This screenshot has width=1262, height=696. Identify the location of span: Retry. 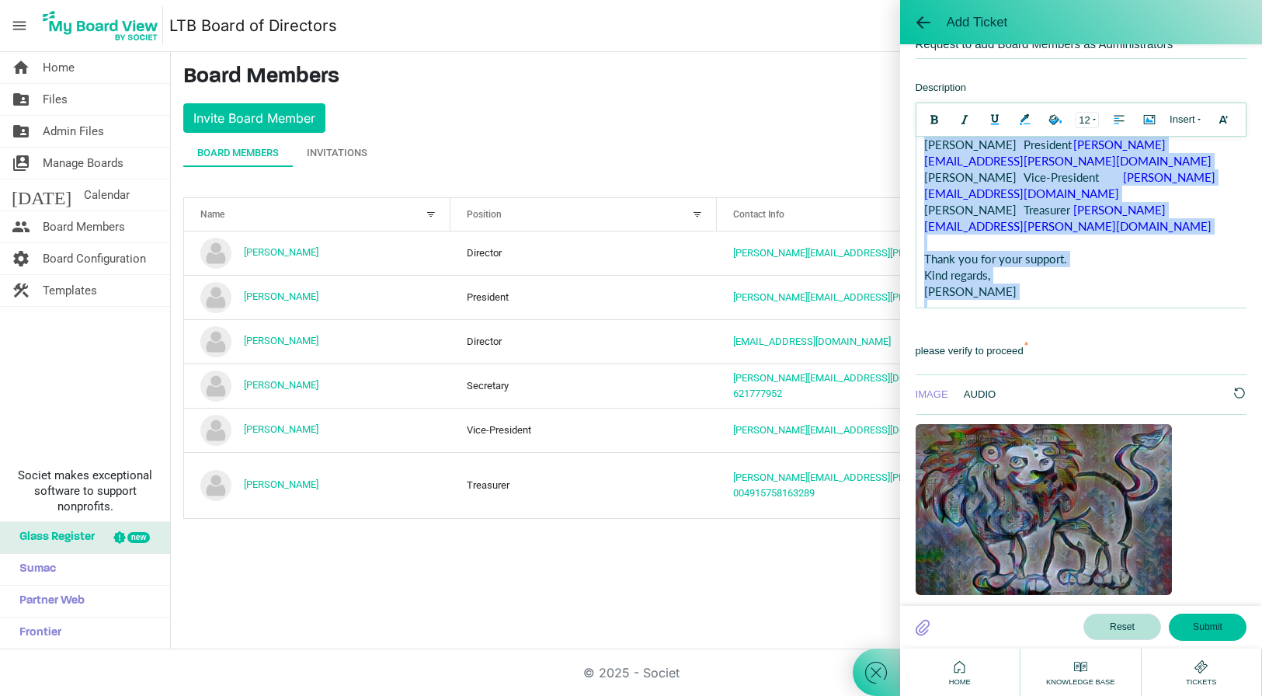
(1239, 393).